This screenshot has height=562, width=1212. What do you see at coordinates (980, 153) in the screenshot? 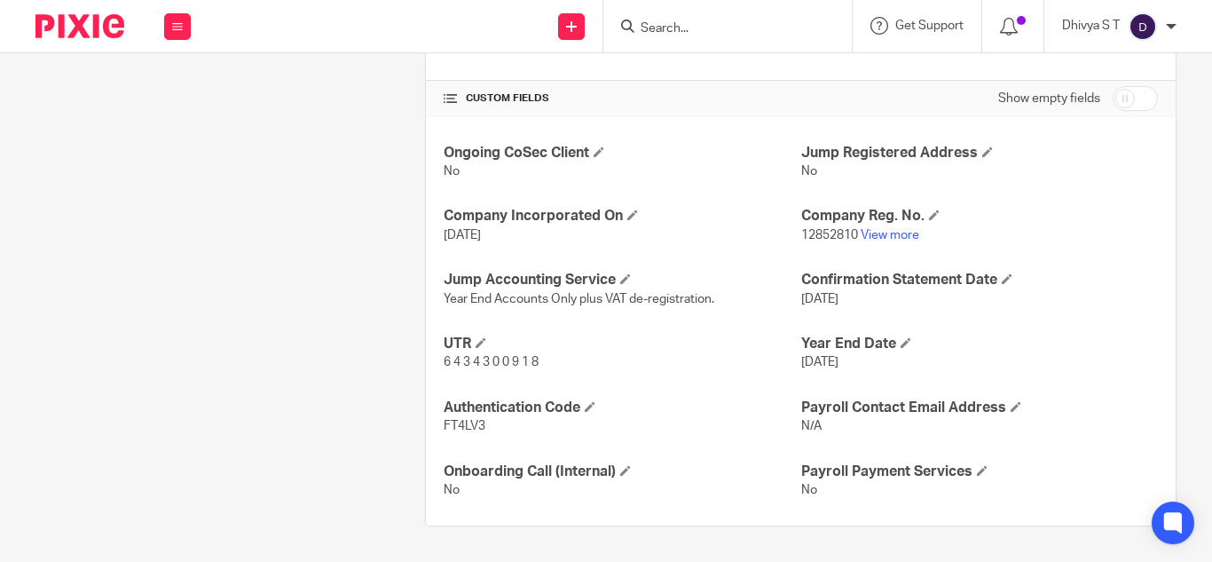
I see `h4: Jump Registered Address` at bounding box center [980, 153].